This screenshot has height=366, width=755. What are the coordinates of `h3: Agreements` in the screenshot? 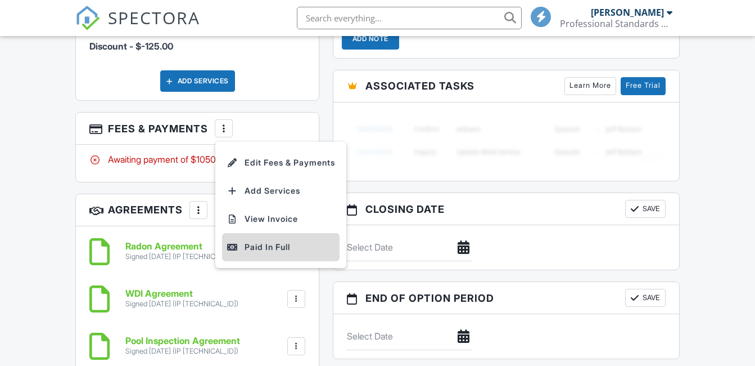 It's located at (197, 210).